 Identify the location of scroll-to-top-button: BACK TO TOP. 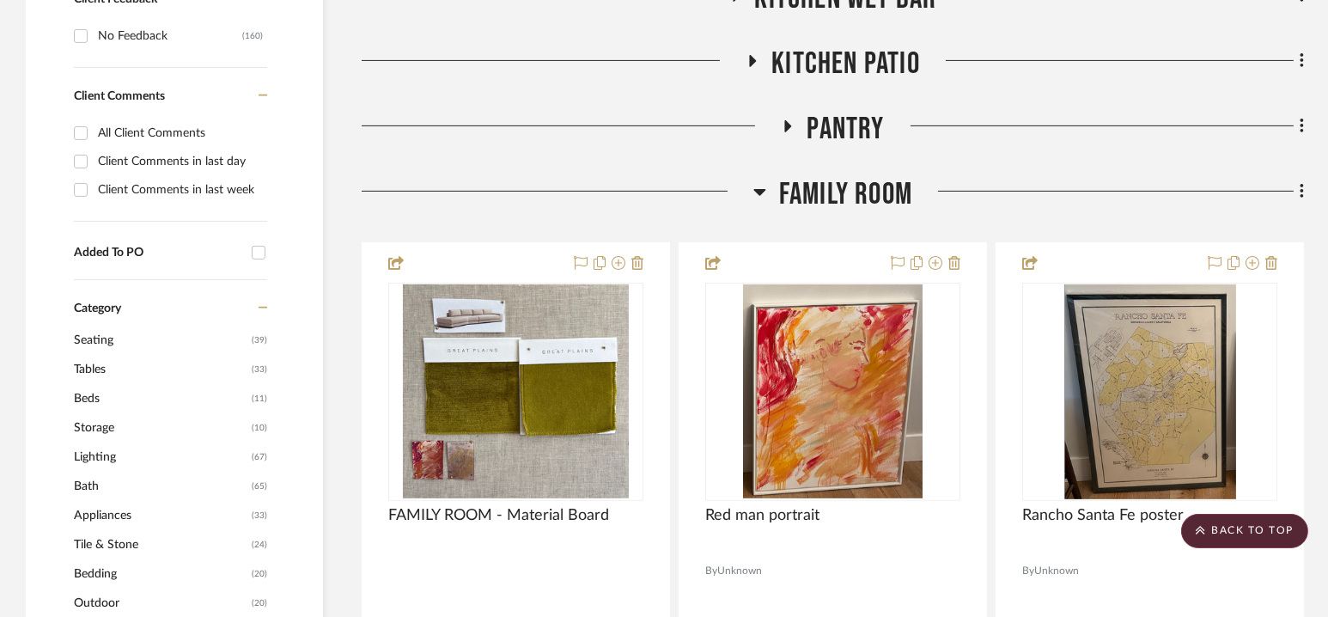
(1244, 531).